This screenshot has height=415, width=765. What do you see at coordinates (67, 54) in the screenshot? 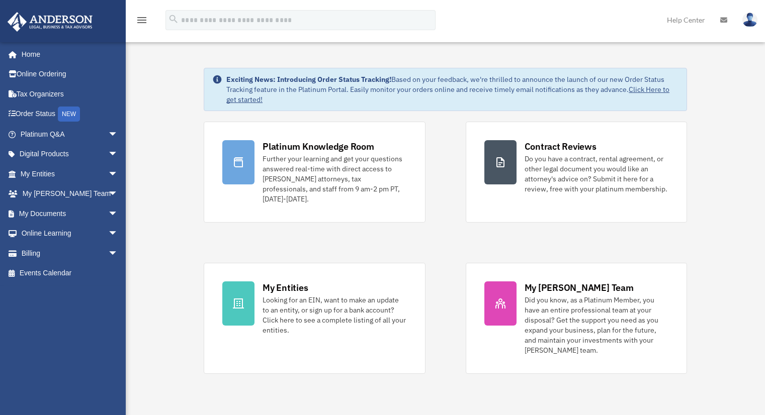
I see `a: Home` at bounding box center [67, 54].